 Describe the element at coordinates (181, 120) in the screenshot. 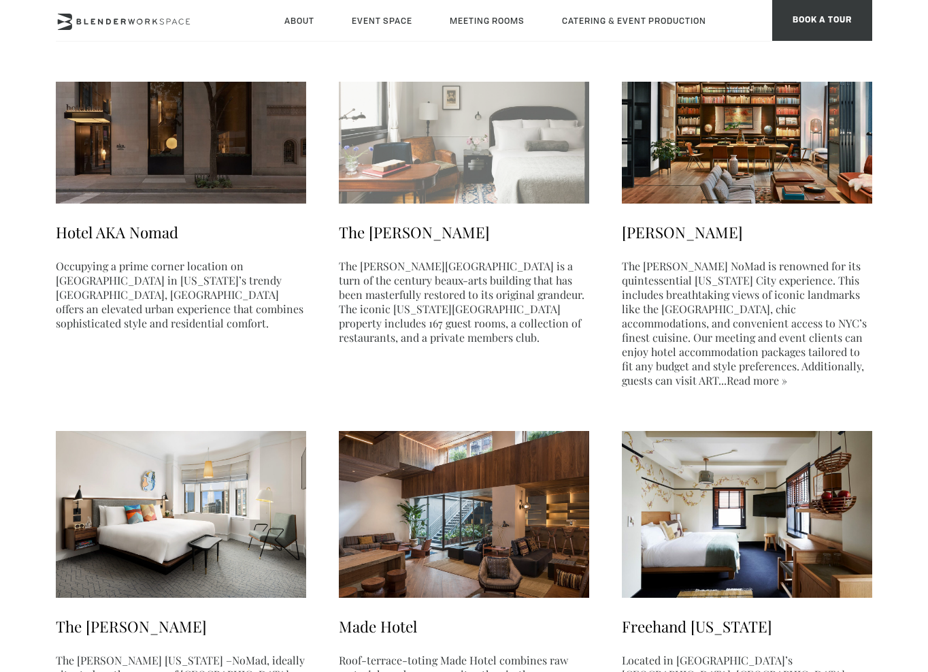

I see `img: aka-nomad-01-1300x867.jpg` at that location.